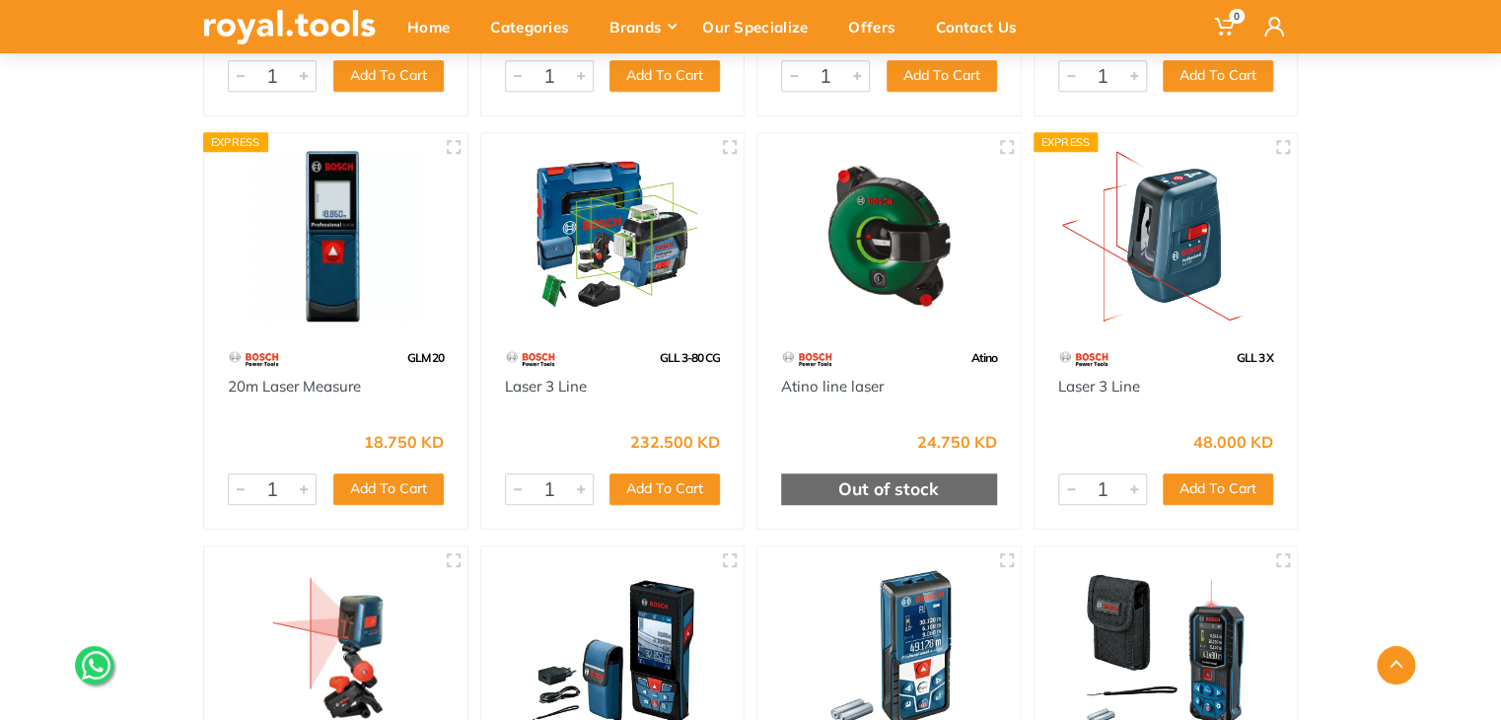 The width and height of the screenshot is (1501, 720). I want to click on img: royal.tools Logo, so click(289, 27).